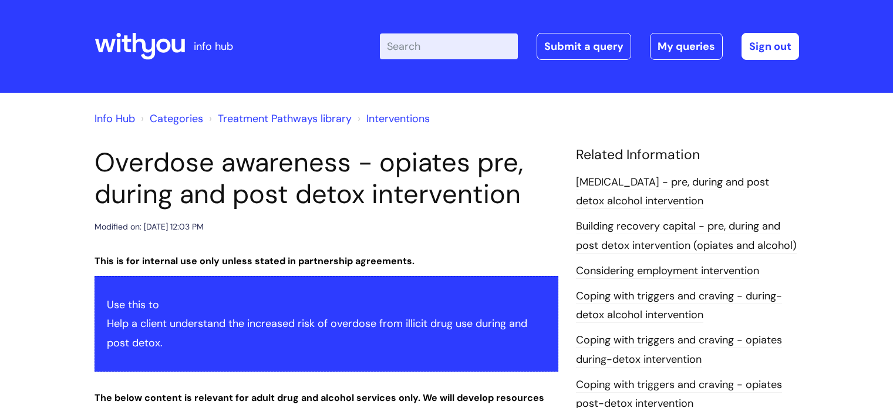 The image size is (893, 408). What do you see at coordinates (679, 350) in the screenshot?
I see `a: Coping with triggers and craving - opiates during-detox intervention` at bounding box center [679, 350].